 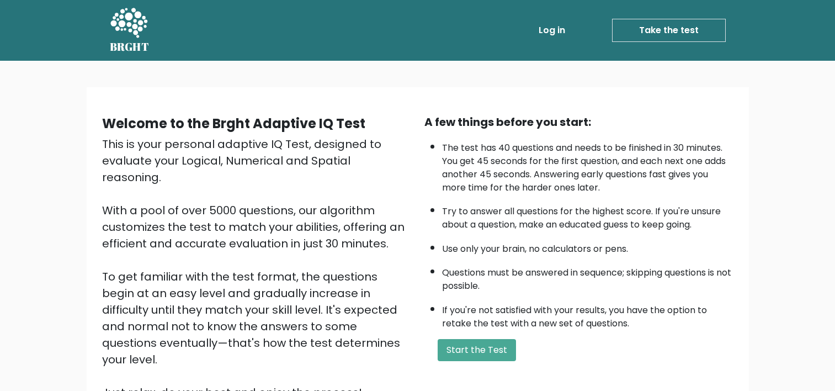 I want to click on div: A few things before you start:, so click(x=579, y=122).